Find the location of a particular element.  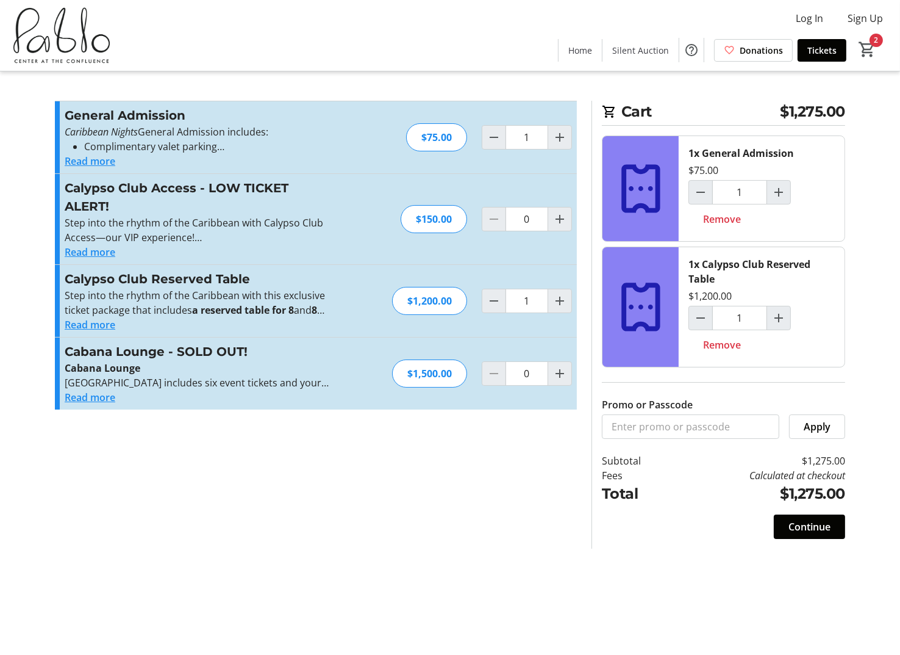

span: Silent Auction is located at coordinates (641, 50).